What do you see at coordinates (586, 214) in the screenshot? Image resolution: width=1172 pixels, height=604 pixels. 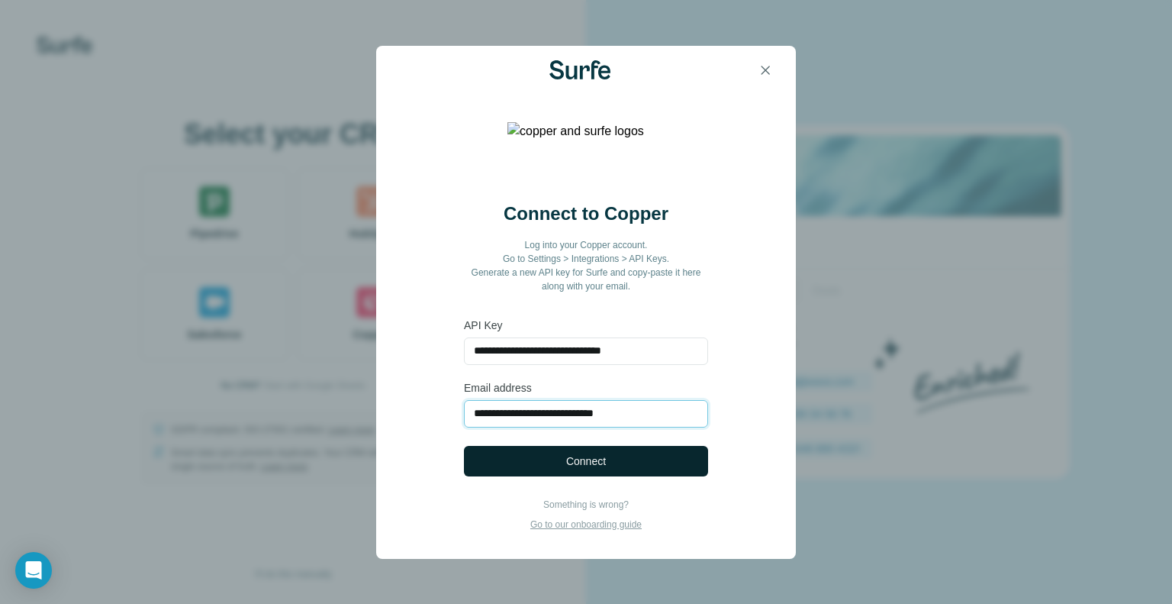 I see `h2: Connect to Copper` at bounding box center [586, 214].